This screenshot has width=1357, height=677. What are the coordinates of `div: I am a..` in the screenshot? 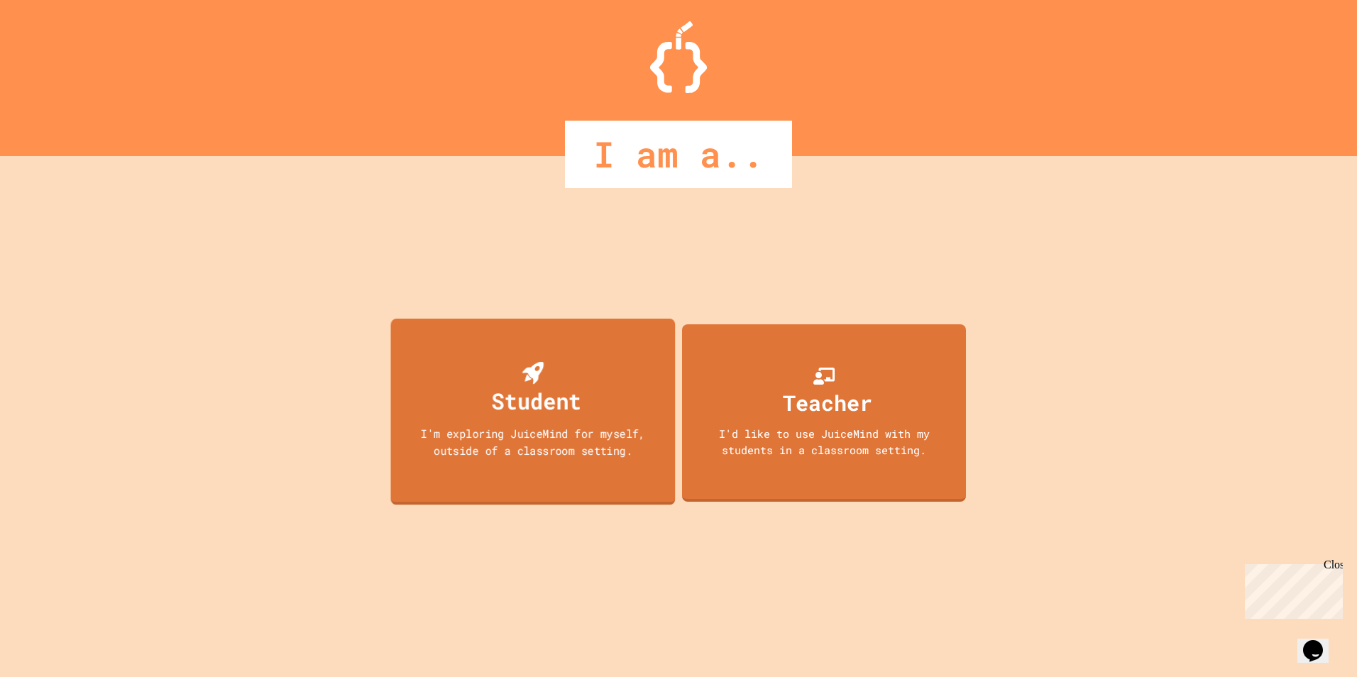 It's located at (678, 154).